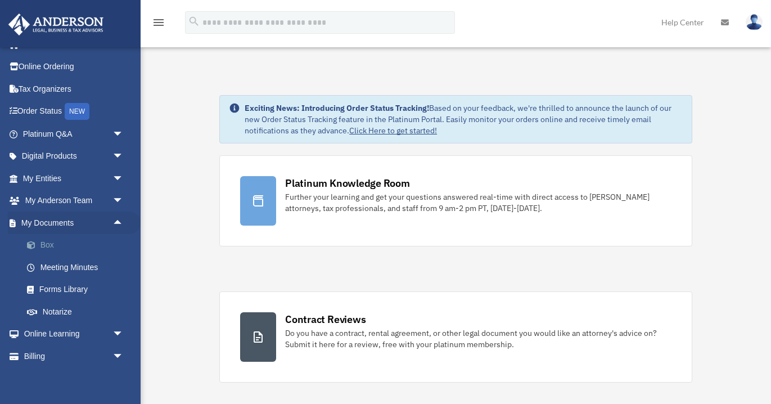 This screenshot has height=404, width=771. I want to click on div: NEW, so click(77, 111).